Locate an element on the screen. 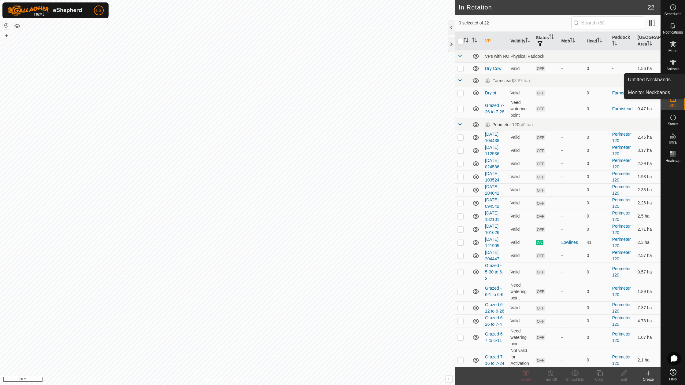  span: Monitor Neckbands is located at coordinates (649, 93).